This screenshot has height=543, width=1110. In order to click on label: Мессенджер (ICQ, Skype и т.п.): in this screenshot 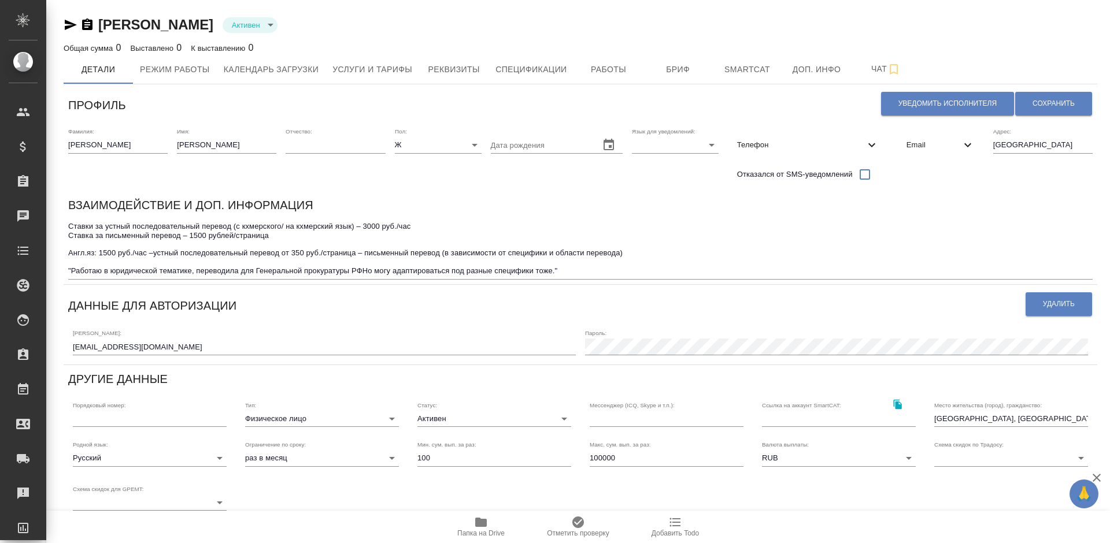, I will do `click(632, 405)`.